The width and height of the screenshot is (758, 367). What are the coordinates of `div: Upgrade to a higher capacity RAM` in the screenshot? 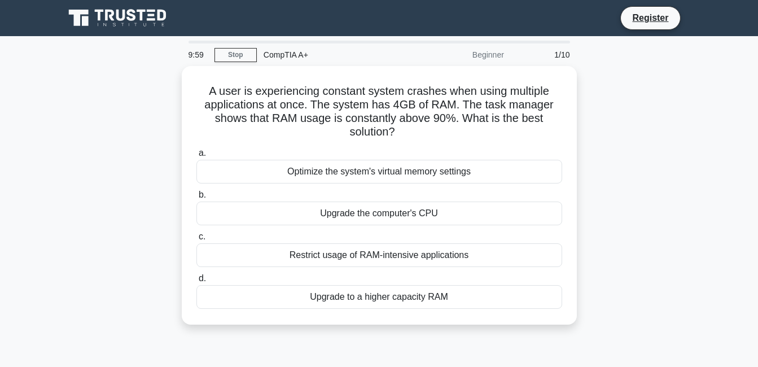 It's located at (379, 297).